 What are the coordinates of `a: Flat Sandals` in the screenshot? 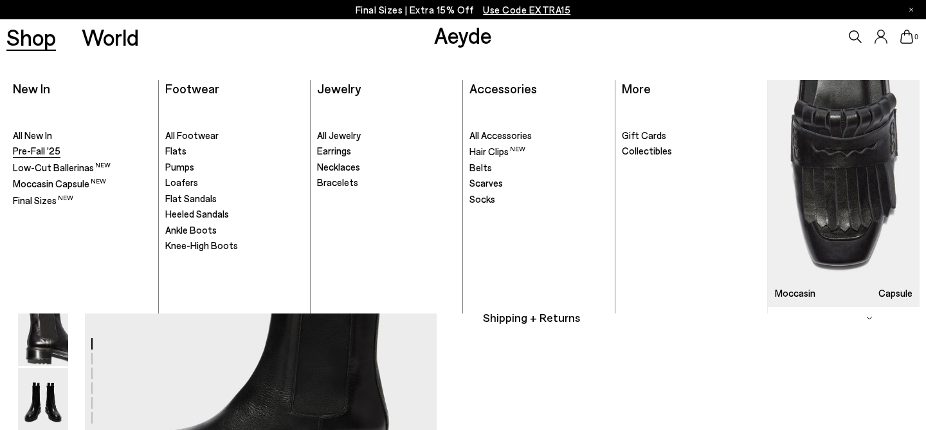 It's located at (235, 199).